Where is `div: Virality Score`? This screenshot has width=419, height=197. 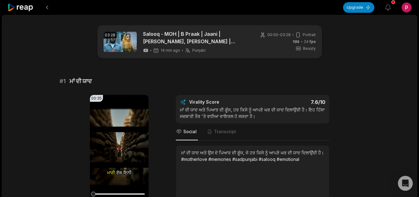 div: Virality Score is located at coordinates (223, 102).